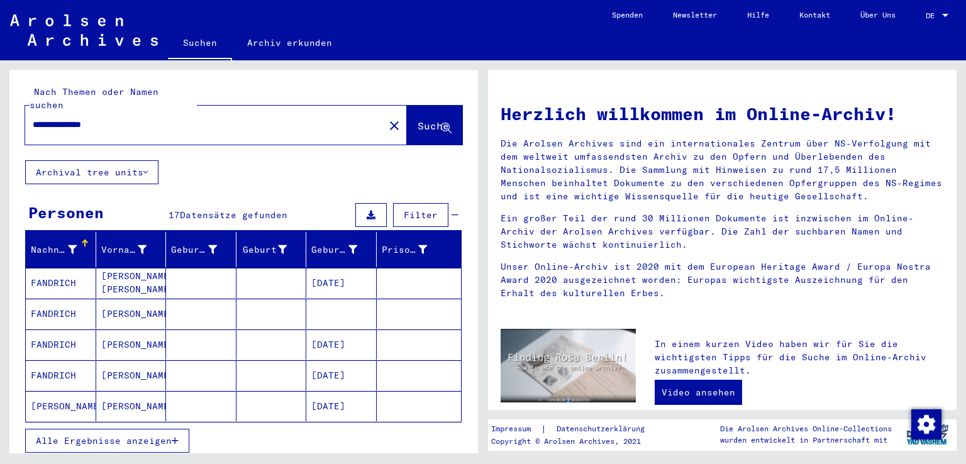  I want to click on mat-header-cell: Geburt‏, so click(272, 250).